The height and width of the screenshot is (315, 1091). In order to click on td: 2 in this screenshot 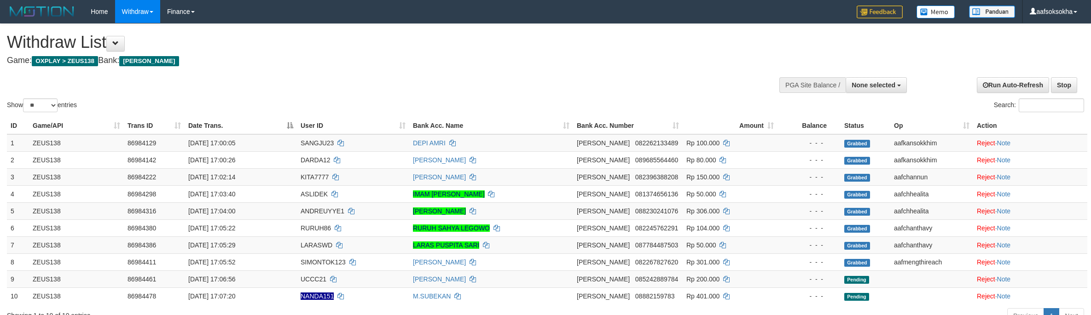, I will do `click(18, 160)`.